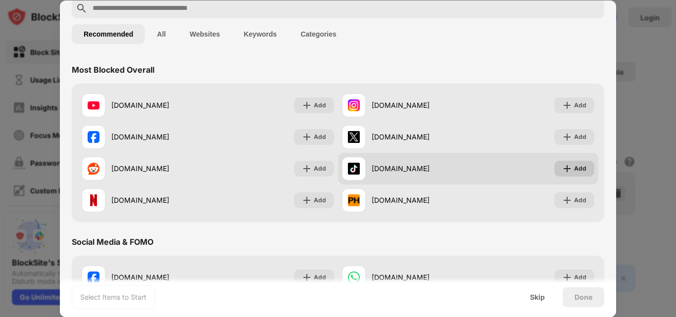  What do you see at coordinates (108, 34) in the screenshot?
I see `button: Recommended` at bounding box center [108, 34].